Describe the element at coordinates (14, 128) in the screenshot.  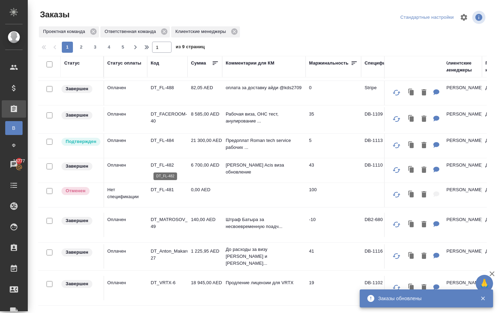
I see `a: В` at that location.